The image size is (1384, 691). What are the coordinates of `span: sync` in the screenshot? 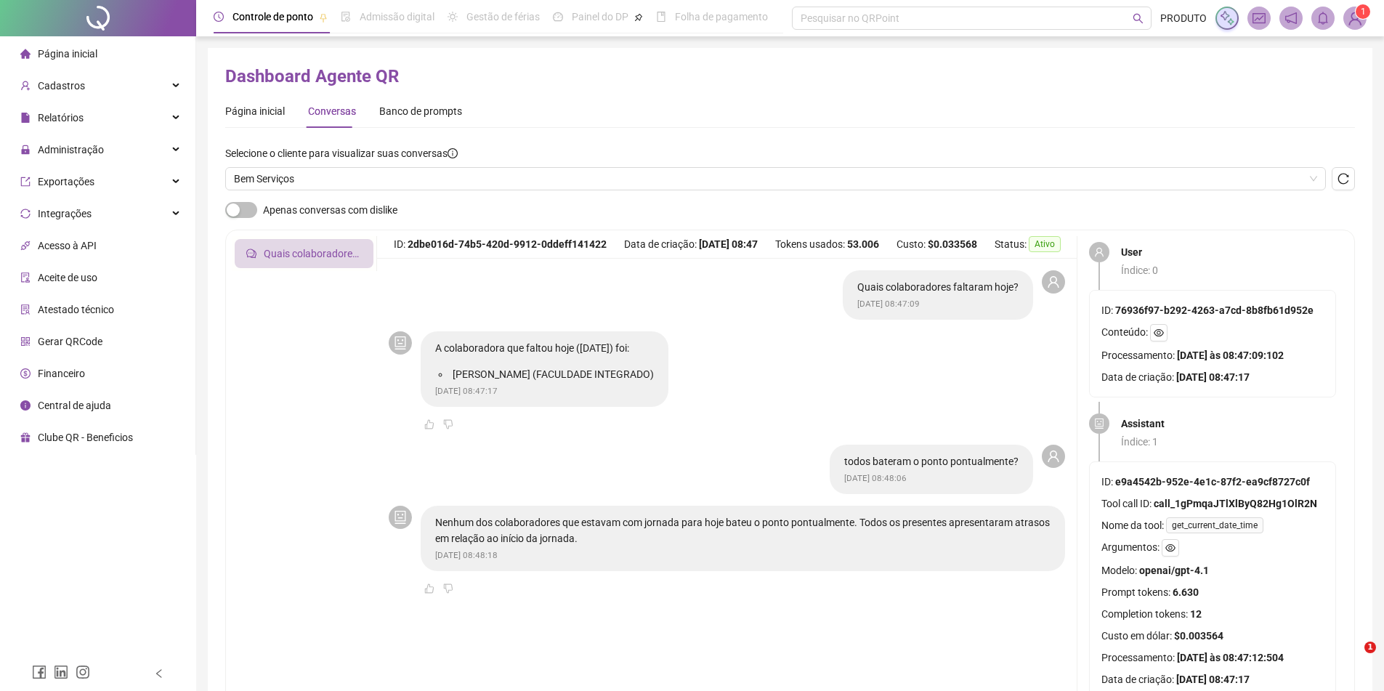 It's located at (25, 214).